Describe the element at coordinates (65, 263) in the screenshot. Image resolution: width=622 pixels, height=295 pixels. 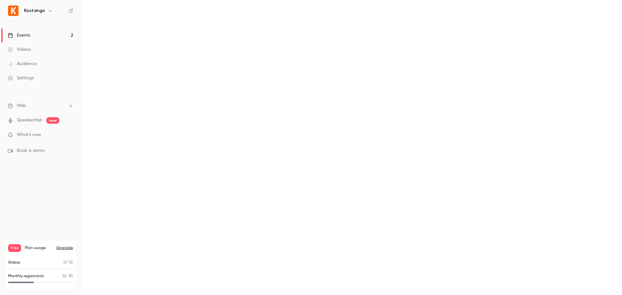
I see `span: 0` at that location.